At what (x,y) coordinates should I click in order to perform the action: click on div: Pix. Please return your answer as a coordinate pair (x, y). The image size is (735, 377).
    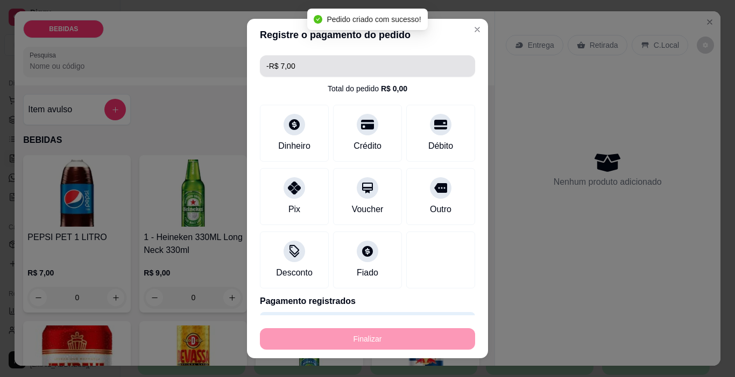
    Looking at the image, I should click on (294, 210).